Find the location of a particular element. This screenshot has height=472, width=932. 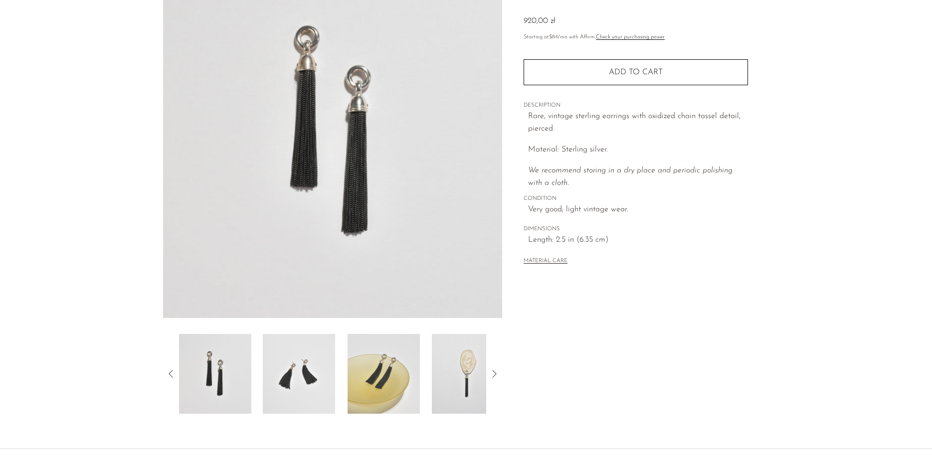

button: MATERIAL CARE is located at coordinates (545, 261).